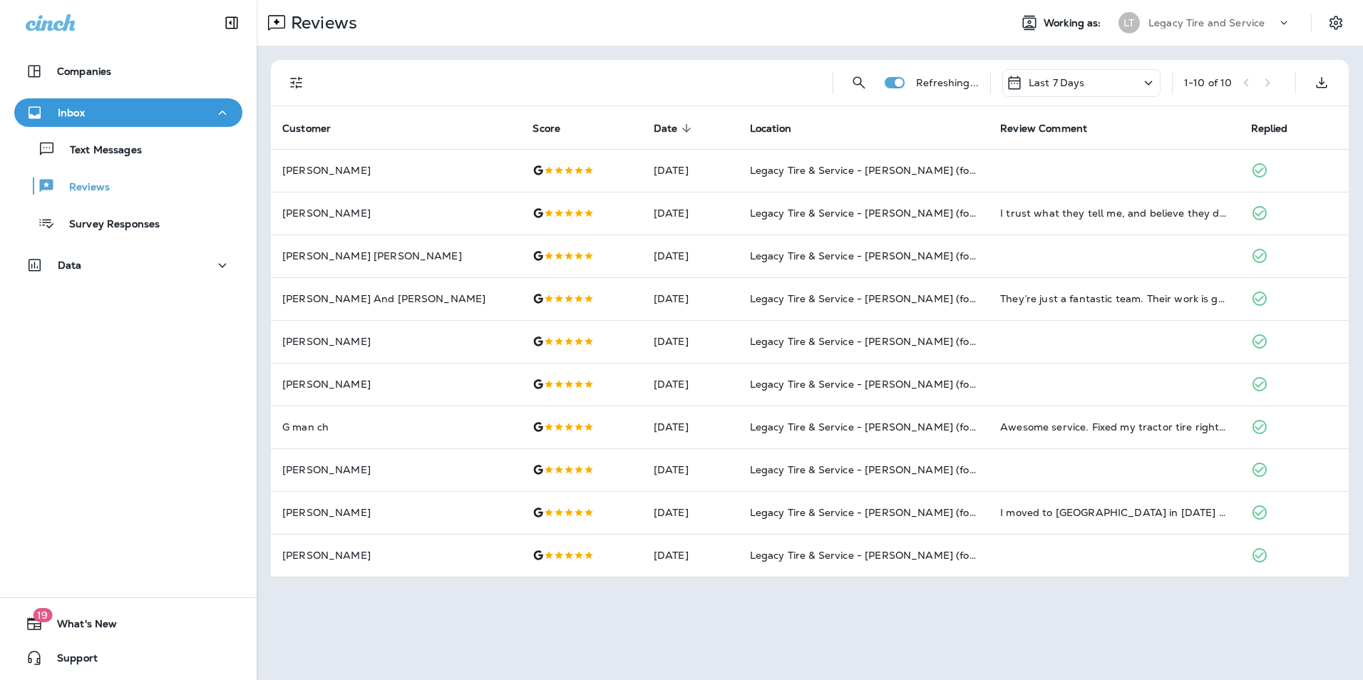  What do you see at coordinates (71, 113) in the screenshot?
I see `p: Inbox` at bounding box center [71, 113].